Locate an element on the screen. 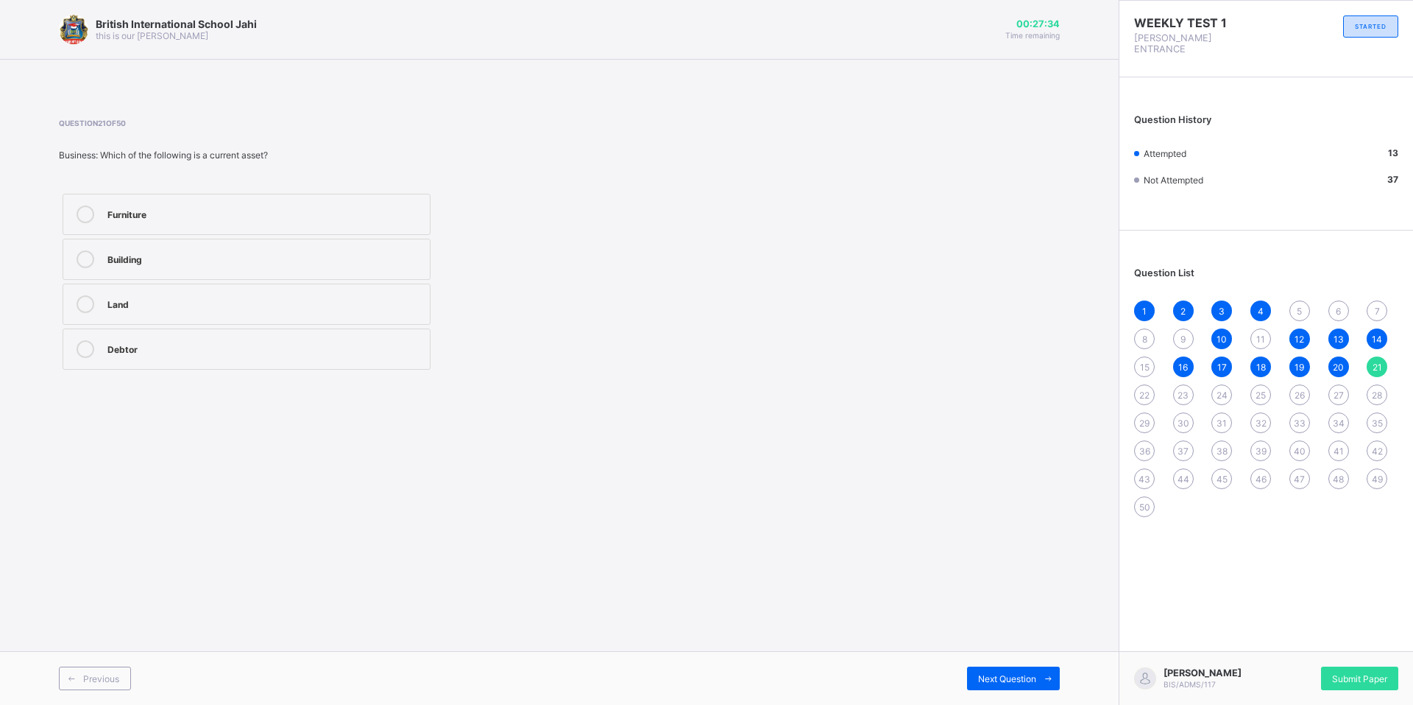 The image size is (1413, 705). span: 49 is located at coordinates (1377, 479).